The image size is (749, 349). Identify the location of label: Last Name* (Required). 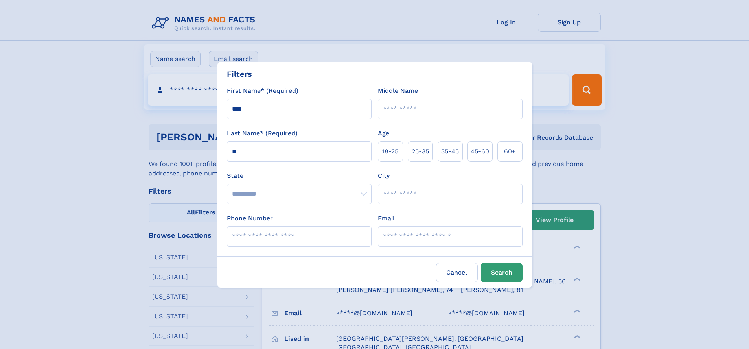
(262, 133).